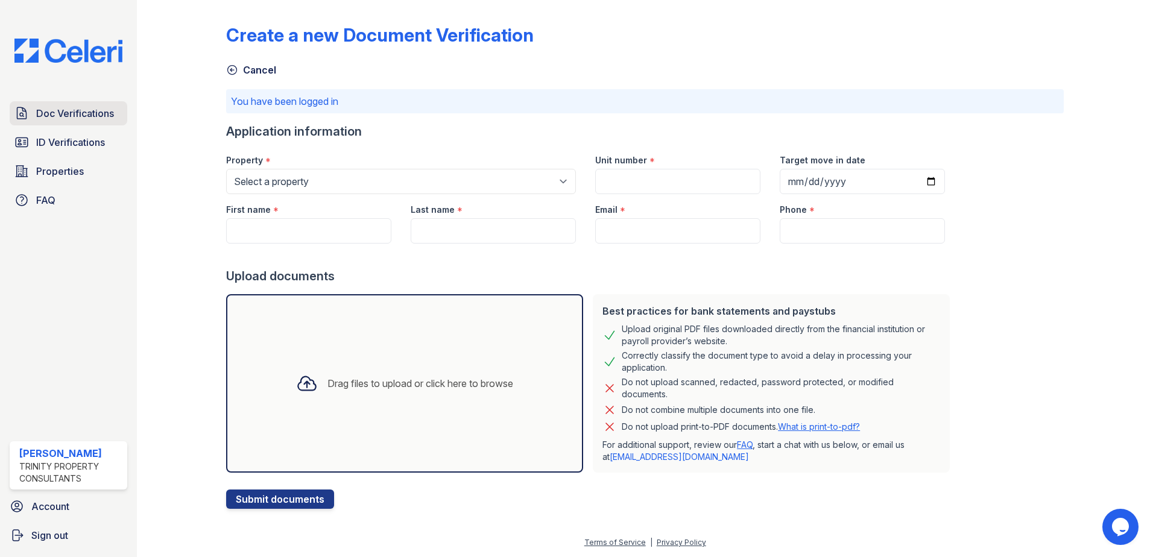  I want to click on a: Doc Verifications, so click(68, 113).